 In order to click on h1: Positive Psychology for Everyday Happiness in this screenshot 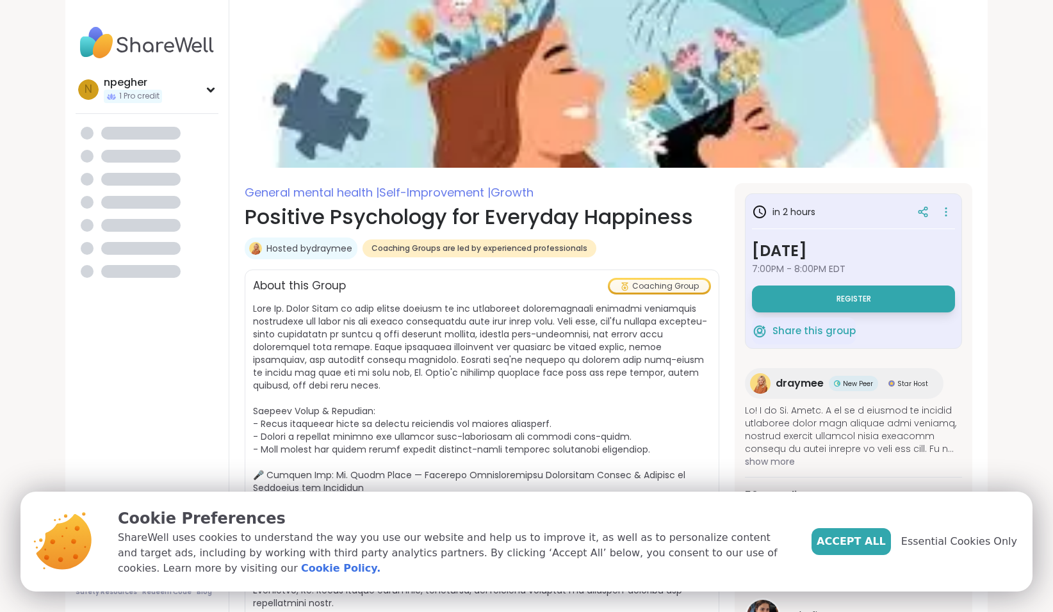, I will do `click(482, 217)`.